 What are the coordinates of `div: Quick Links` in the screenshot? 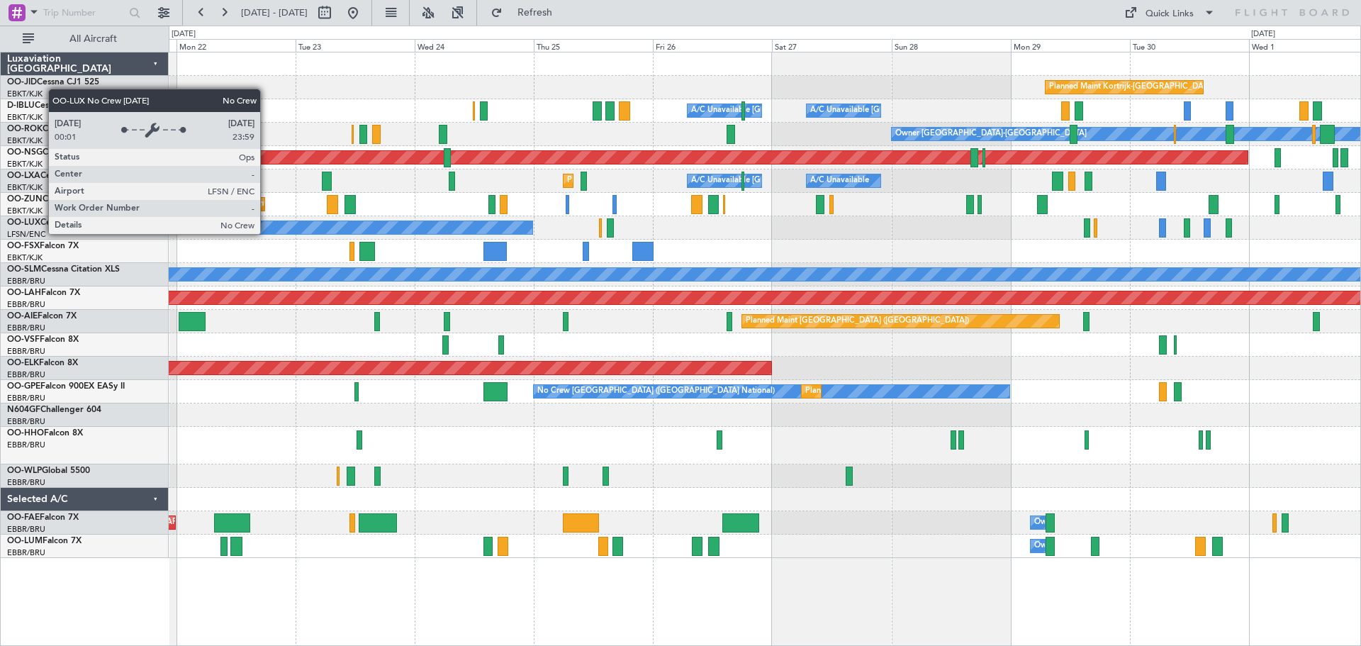 It's located at (1170, 14).